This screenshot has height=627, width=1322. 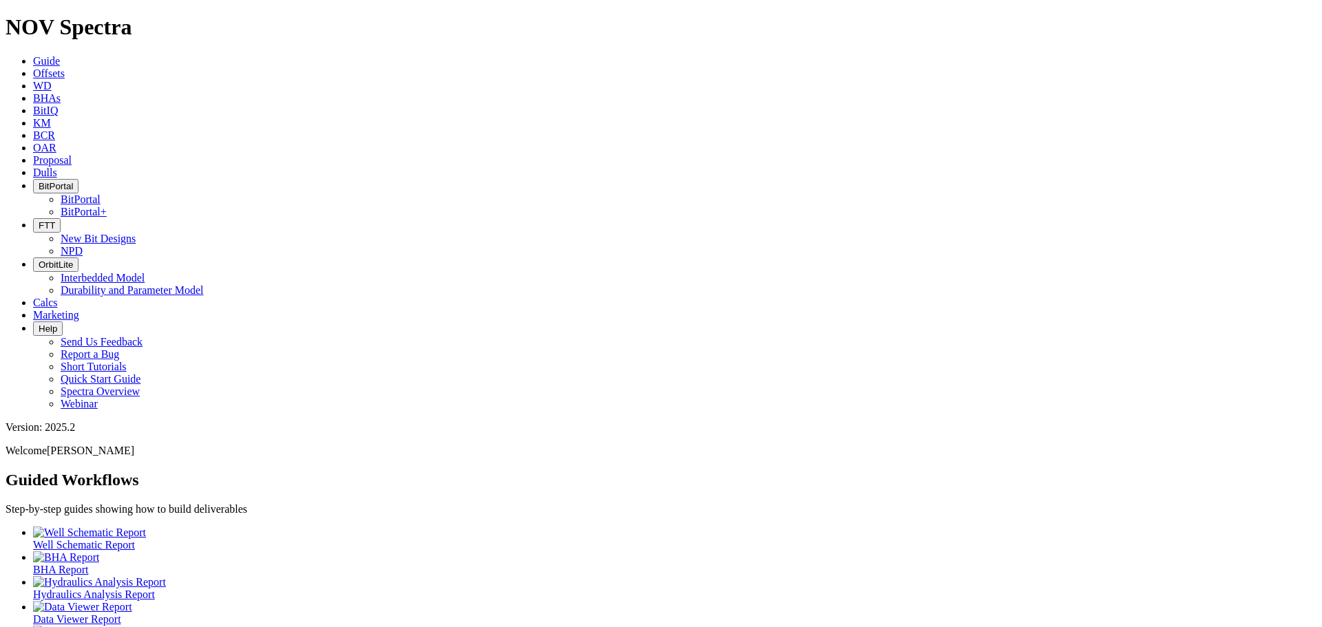 I want to click on a: New Bit Designs, so click(x=98, y=238).